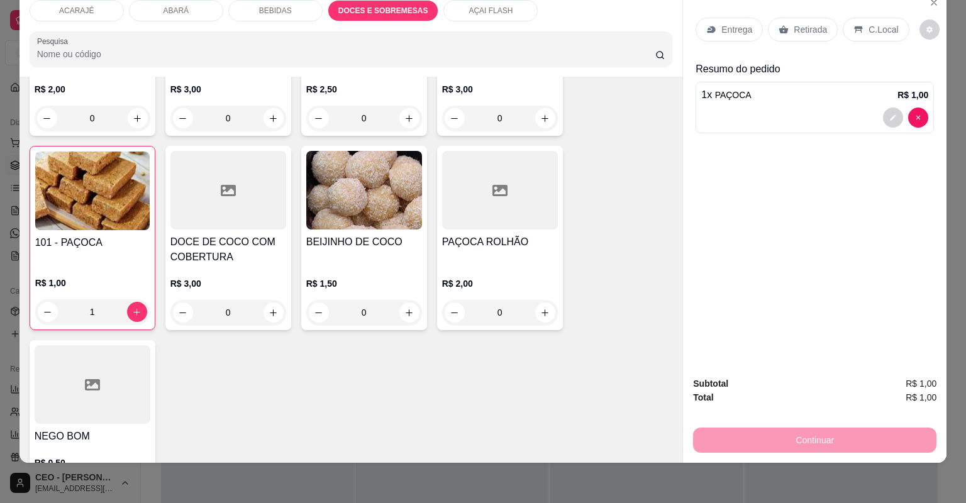 The height and width of the screenshot is (503, 966). Describe the element at coordinates (276, 11) in the screenshot. I see `p: BEBIDAS` at that location.